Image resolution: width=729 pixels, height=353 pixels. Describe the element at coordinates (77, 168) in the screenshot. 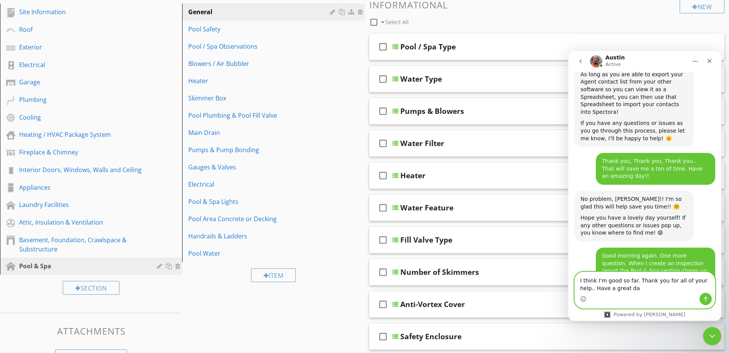

I see `div: Ali says…` at that location.